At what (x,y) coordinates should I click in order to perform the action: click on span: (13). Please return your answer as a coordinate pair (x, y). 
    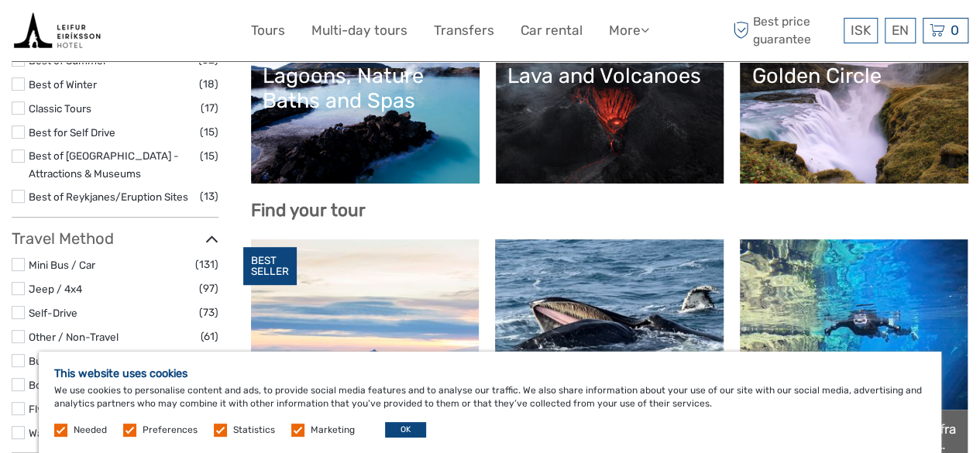
    Looking at the image, I should click on (209, 196).